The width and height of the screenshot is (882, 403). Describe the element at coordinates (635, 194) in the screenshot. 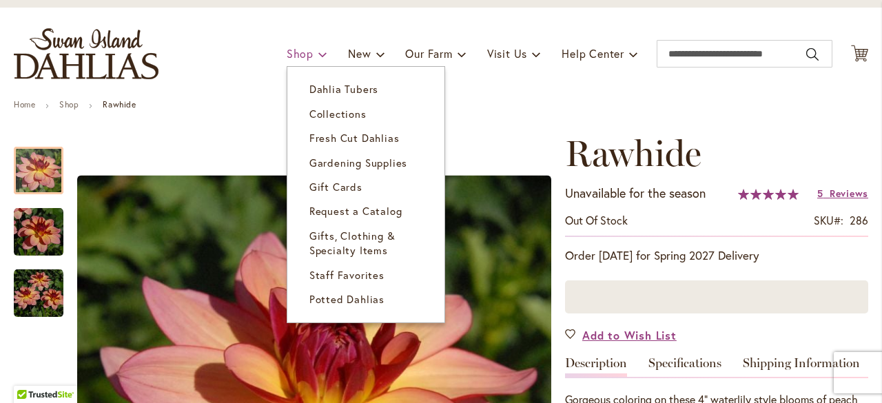

I see `p: Unavailable for the season` at that location.